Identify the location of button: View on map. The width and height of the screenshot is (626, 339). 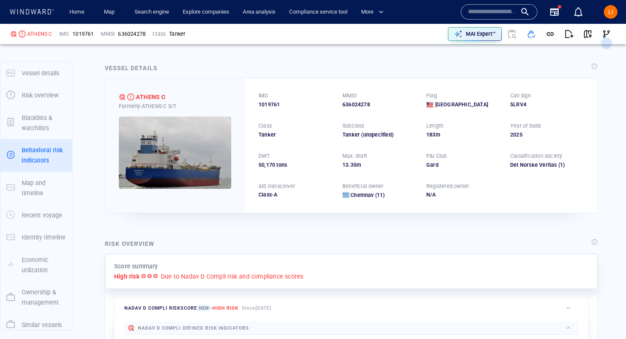
(588, 34).